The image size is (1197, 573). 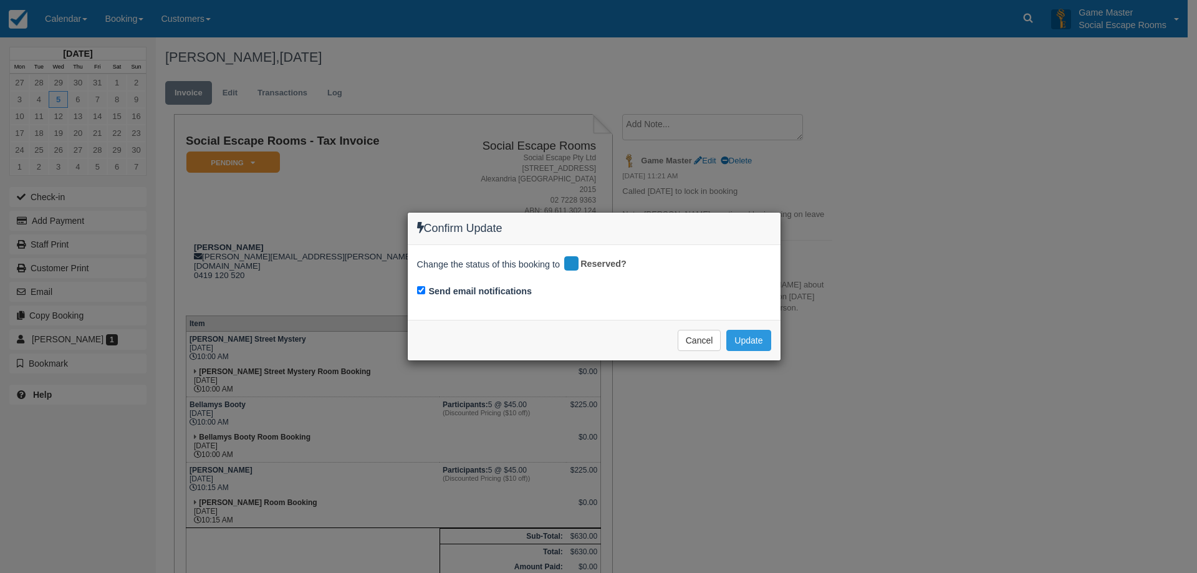 I want to click on button: Cancel, so click(x=699, y=340).